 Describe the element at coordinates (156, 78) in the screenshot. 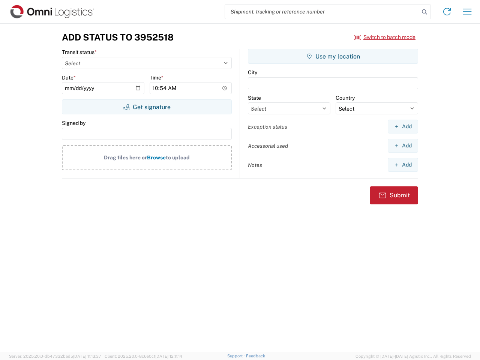

I see `label: Time` at that location.